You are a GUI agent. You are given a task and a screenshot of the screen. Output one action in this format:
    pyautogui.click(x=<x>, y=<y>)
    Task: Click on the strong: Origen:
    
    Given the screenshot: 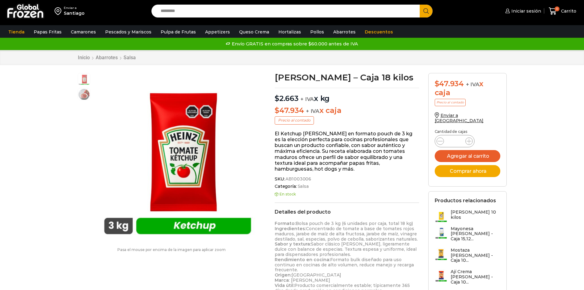 What is the action you would take?
    pyautogui.click(x=283, y=275)
    